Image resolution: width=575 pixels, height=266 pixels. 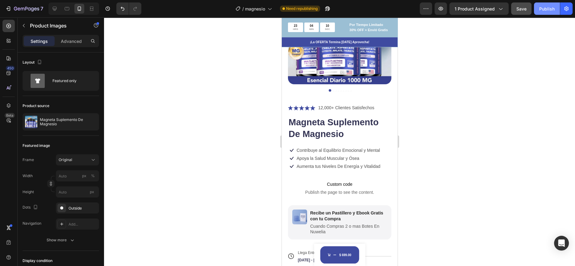 What do you see at coordinates (24, 9) in the screenshot?
I see `button: 7` at bounding box center [24, 9].